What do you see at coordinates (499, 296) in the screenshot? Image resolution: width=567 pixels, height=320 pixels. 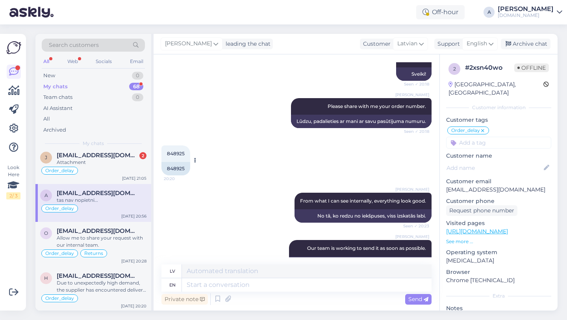 I see `div: Extra` at bounding box center [499, 296].